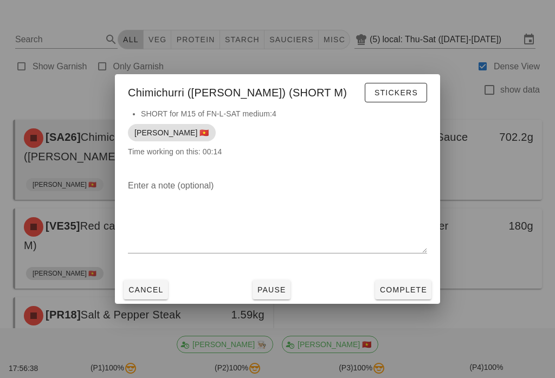 The image size is (555, 378). What do you see at coordinates (403, 290) in the screenshot?
I see `span: Complete` at bounding box center [403, 290].